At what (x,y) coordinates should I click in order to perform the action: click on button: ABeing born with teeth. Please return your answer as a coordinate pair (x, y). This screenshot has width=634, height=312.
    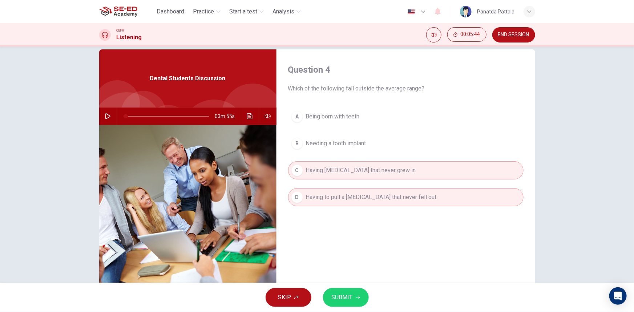
    Looking at the image, I should click on (406, 117).